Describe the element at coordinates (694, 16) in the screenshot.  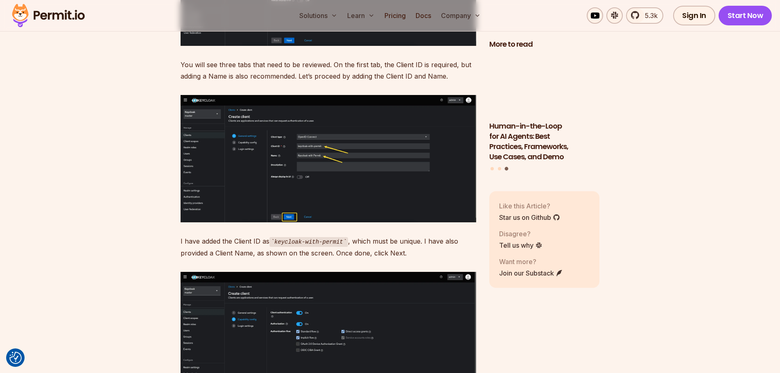
I see `a: Sign In` at that location.